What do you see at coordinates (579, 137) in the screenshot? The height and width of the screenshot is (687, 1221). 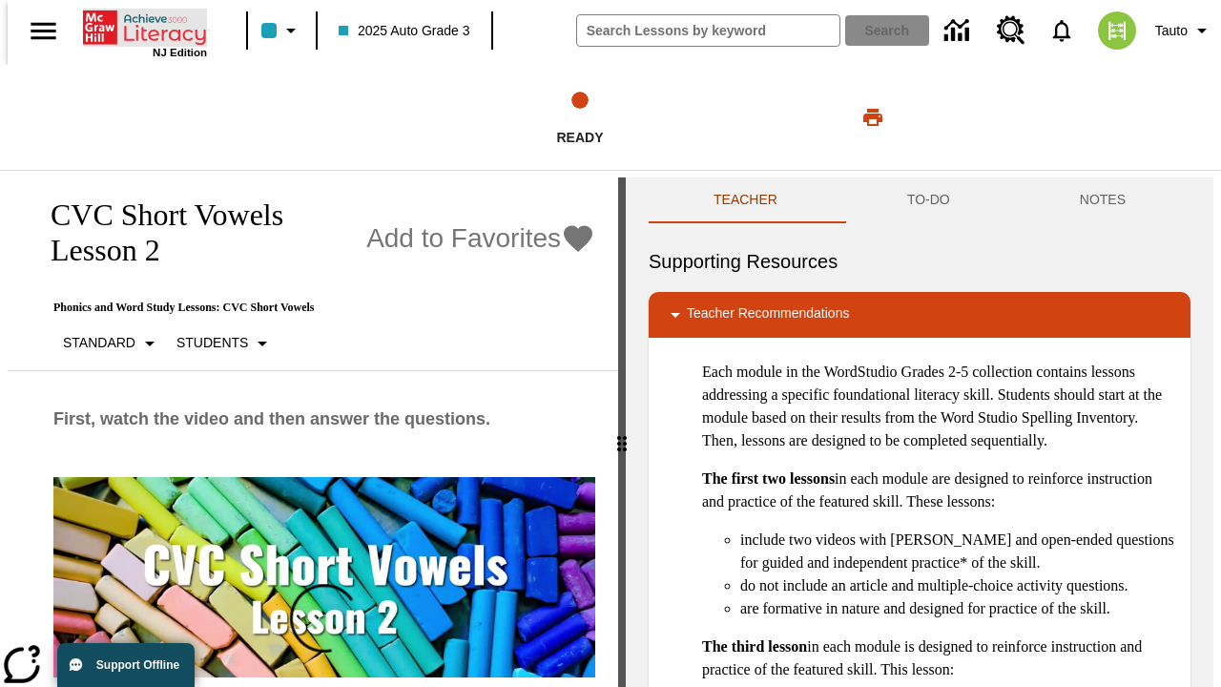 I see `span: Ready` at bounding box center [579, 137].